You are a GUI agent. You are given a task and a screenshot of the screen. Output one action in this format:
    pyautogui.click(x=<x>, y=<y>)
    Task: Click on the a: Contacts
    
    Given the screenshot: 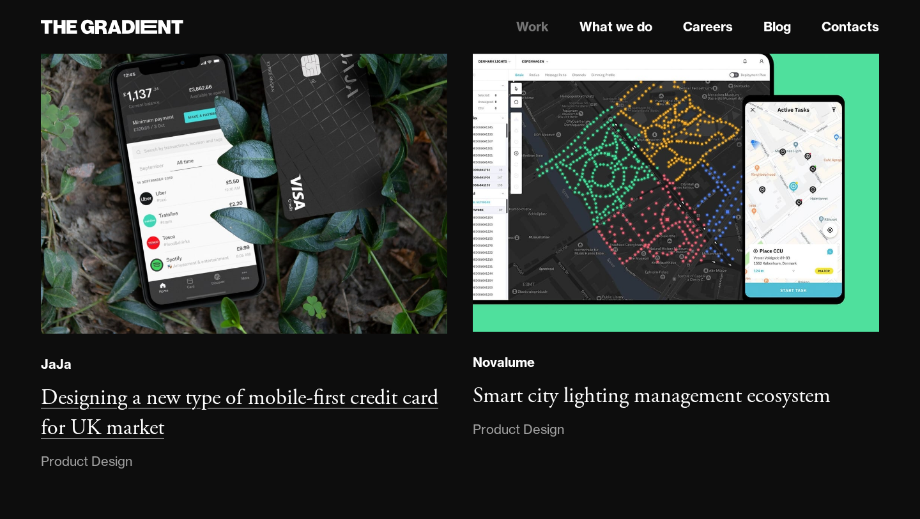 What is the action you would take?
    pyautogui.click(x=851, y=27)
    